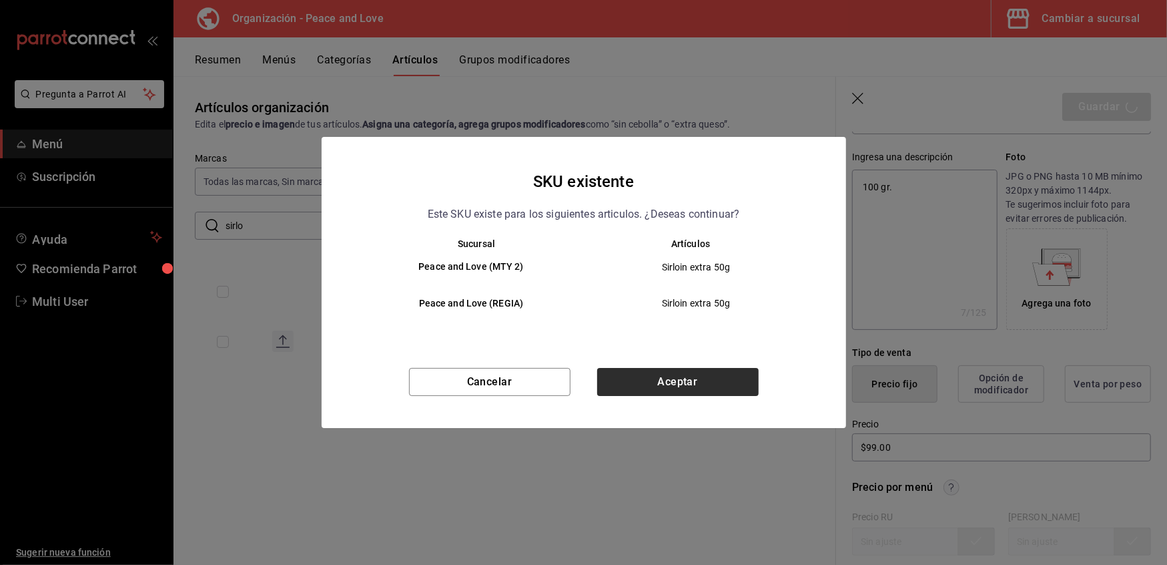 The height and width of the screenshot is (565, 1167). What do you see at coordinates (702, 244) in the screenshot?
I see `th: Artículos` at bounding box center [702, 244].